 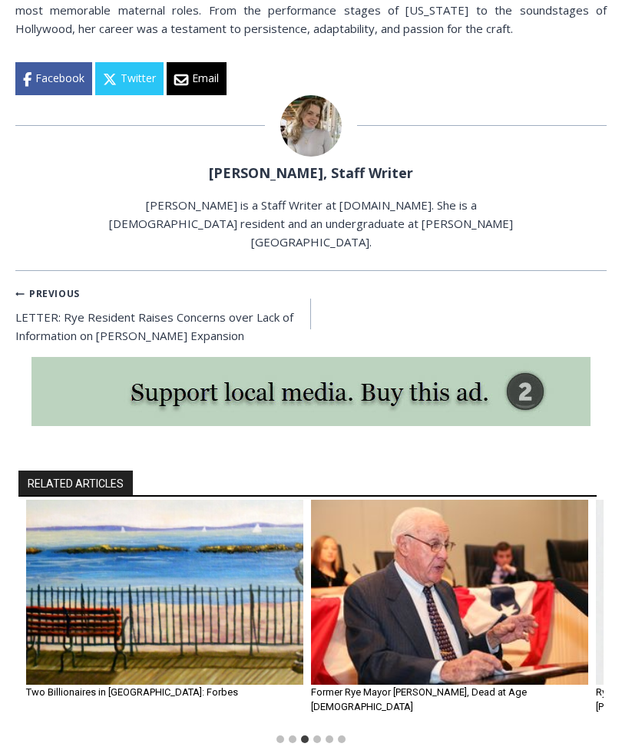 I want to click on button: Go to slide 1, so click(x=280, y=740).